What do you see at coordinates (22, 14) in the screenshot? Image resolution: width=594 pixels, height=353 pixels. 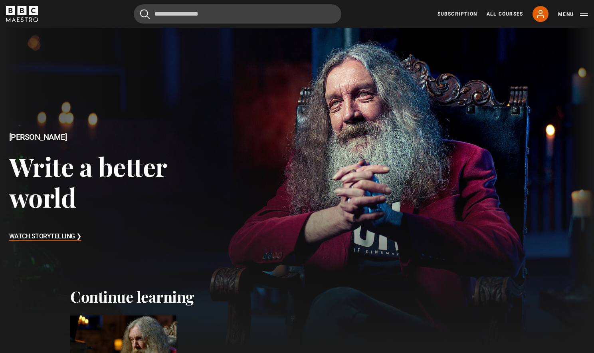 I see `a: BBC Maestro` at bounding box center [22, 14].